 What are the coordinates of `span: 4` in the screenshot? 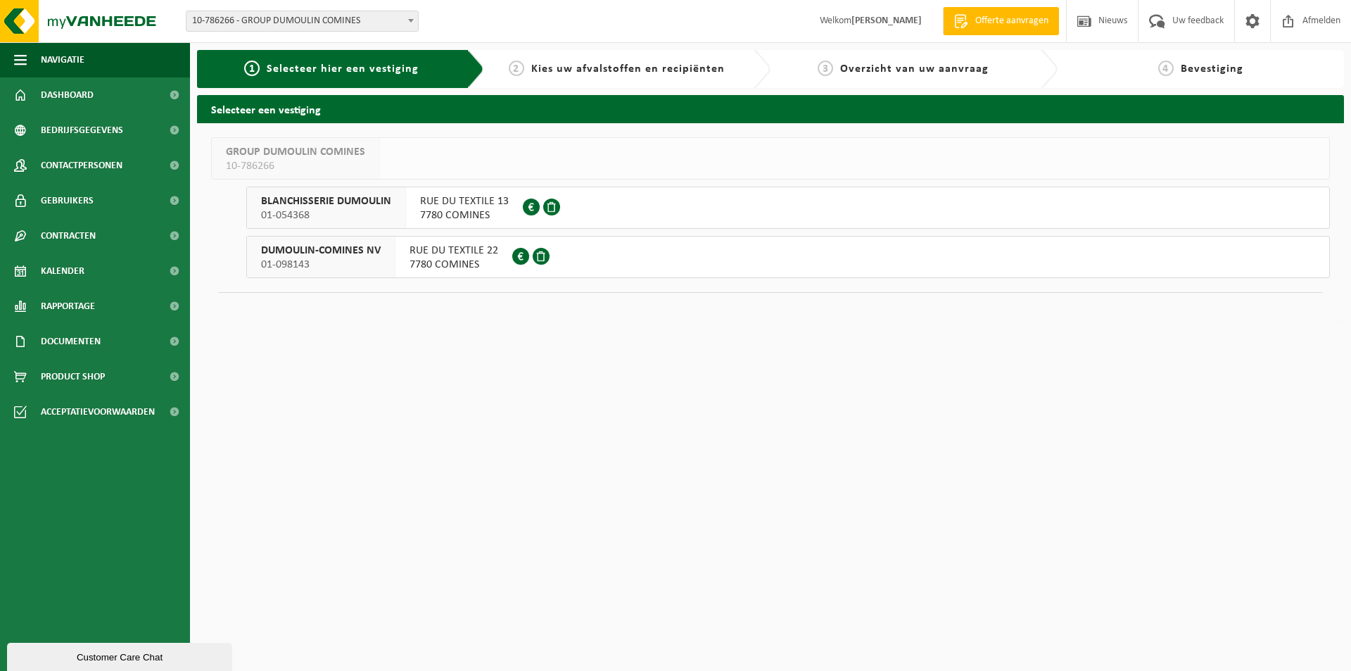 It's located at (1166, 68).